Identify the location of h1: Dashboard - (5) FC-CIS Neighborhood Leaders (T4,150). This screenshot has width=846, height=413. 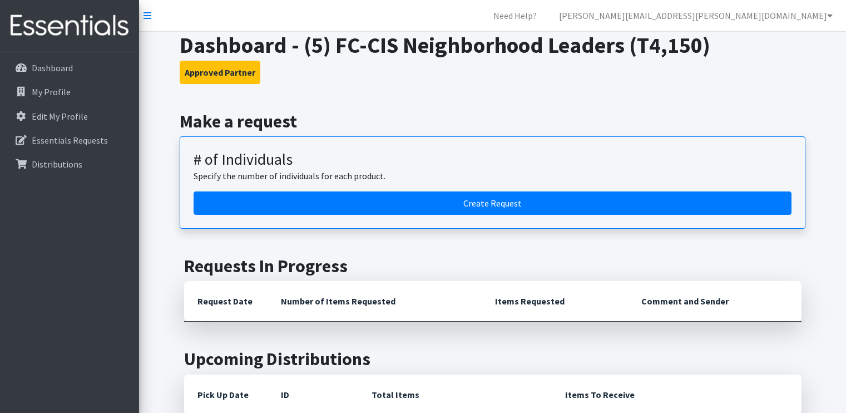
(492, 45).